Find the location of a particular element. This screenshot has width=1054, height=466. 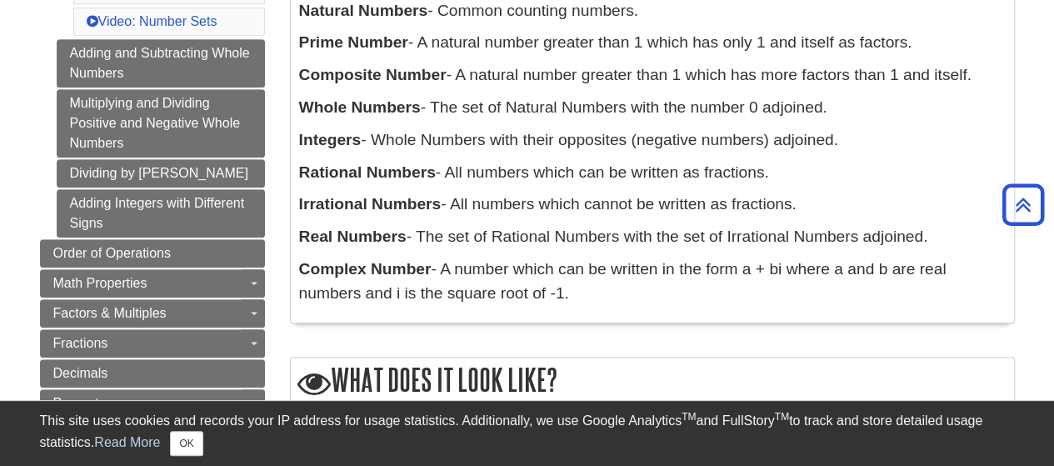

b: Natural Numbers is located at coordinates (363, 10).